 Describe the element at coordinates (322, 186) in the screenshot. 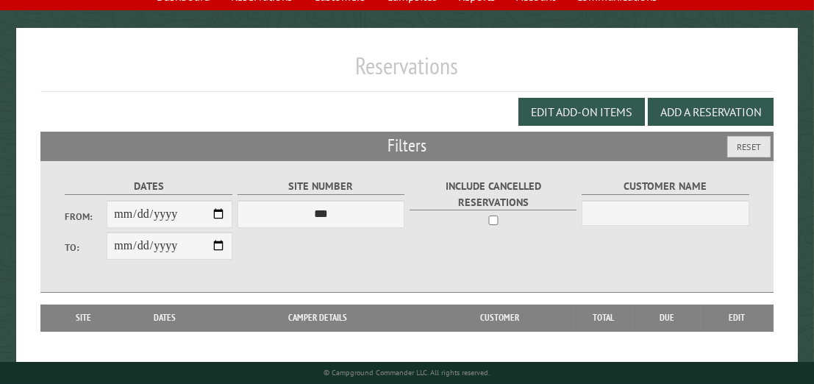

I see `label: Site Number` at that location.